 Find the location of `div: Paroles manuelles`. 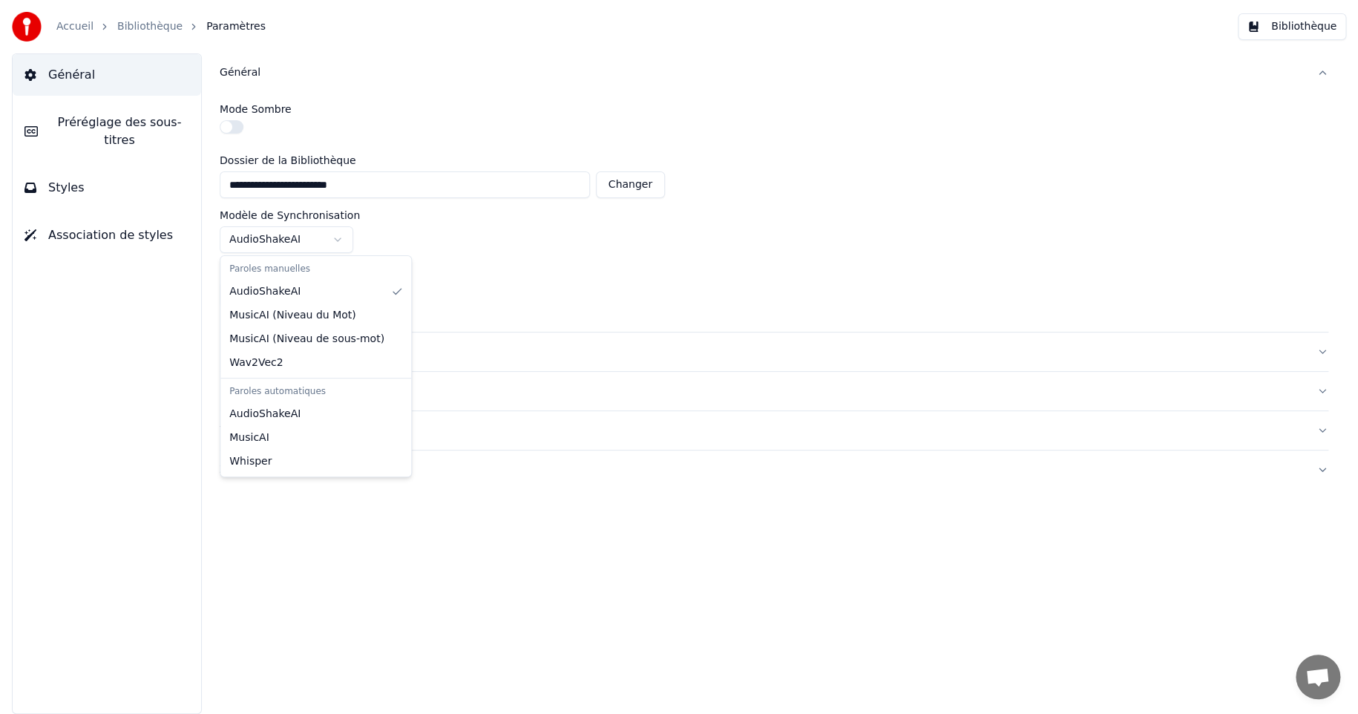

div: Paroles manuelles is located at coordinates (315, 269).